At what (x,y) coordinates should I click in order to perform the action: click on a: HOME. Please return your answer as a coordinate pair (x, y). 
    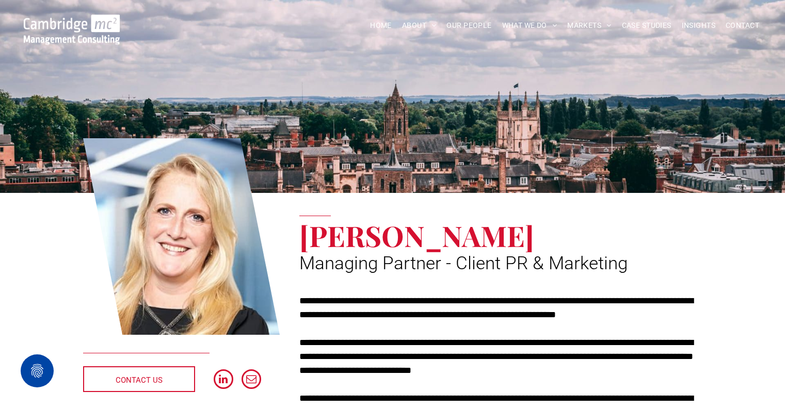
    Looking at the image, I should click on (381, 25).